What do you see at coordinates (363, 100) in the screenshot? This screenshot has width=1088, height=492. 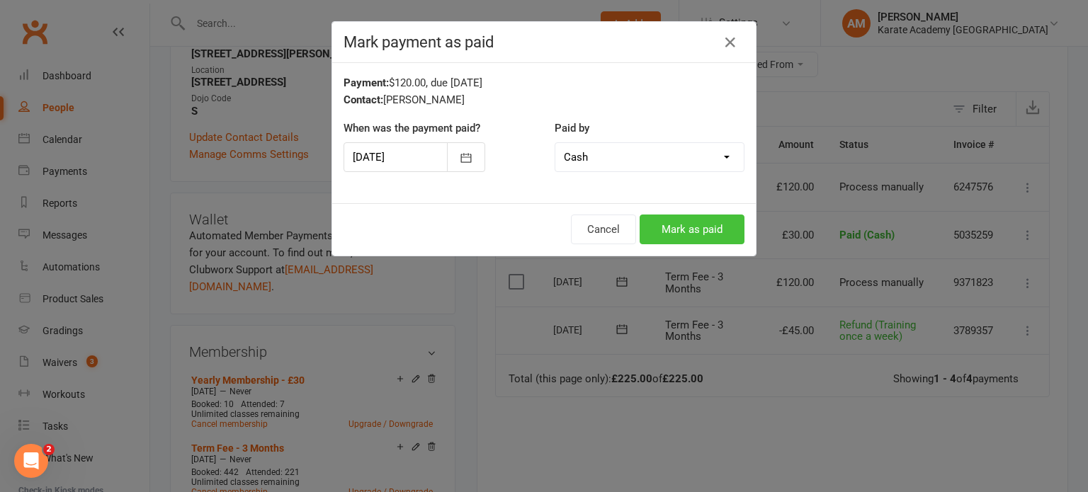 I see `strong: Contact:` at bounding box center [363, 100].